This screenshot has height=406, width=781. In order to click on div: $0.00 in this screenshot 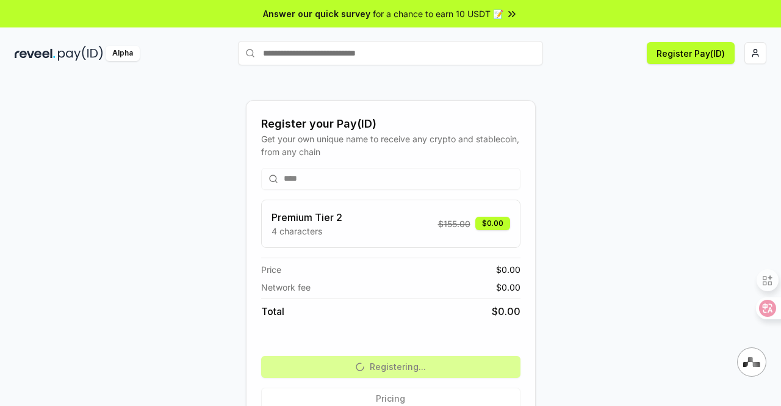, I will do `click(493, 223)`.